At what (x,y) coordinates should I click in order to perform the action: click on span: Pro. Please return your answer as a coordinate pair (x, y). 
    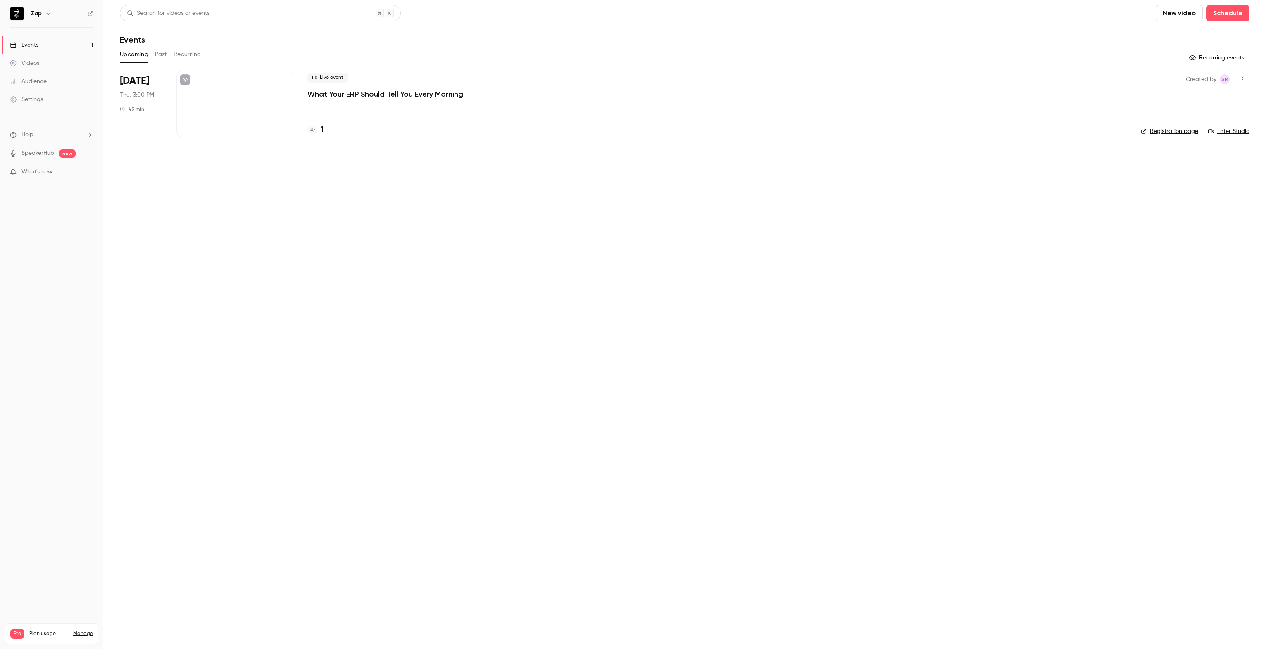
    Looking at the image, I should click on (17, 634).